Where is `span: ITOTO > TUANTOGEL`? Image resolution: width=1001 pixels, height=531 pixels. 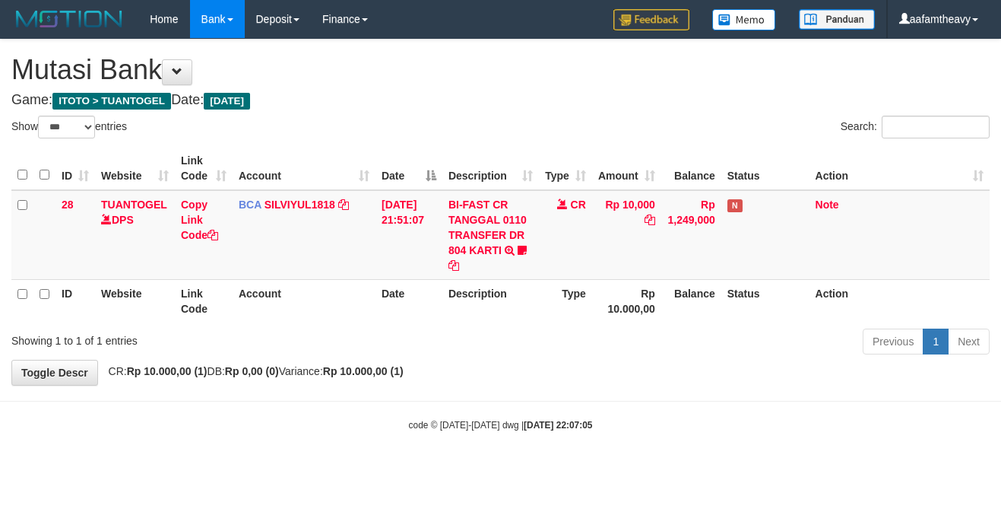 span: ITOTO > TUANTOGEL is located at coordinates (112, 101).